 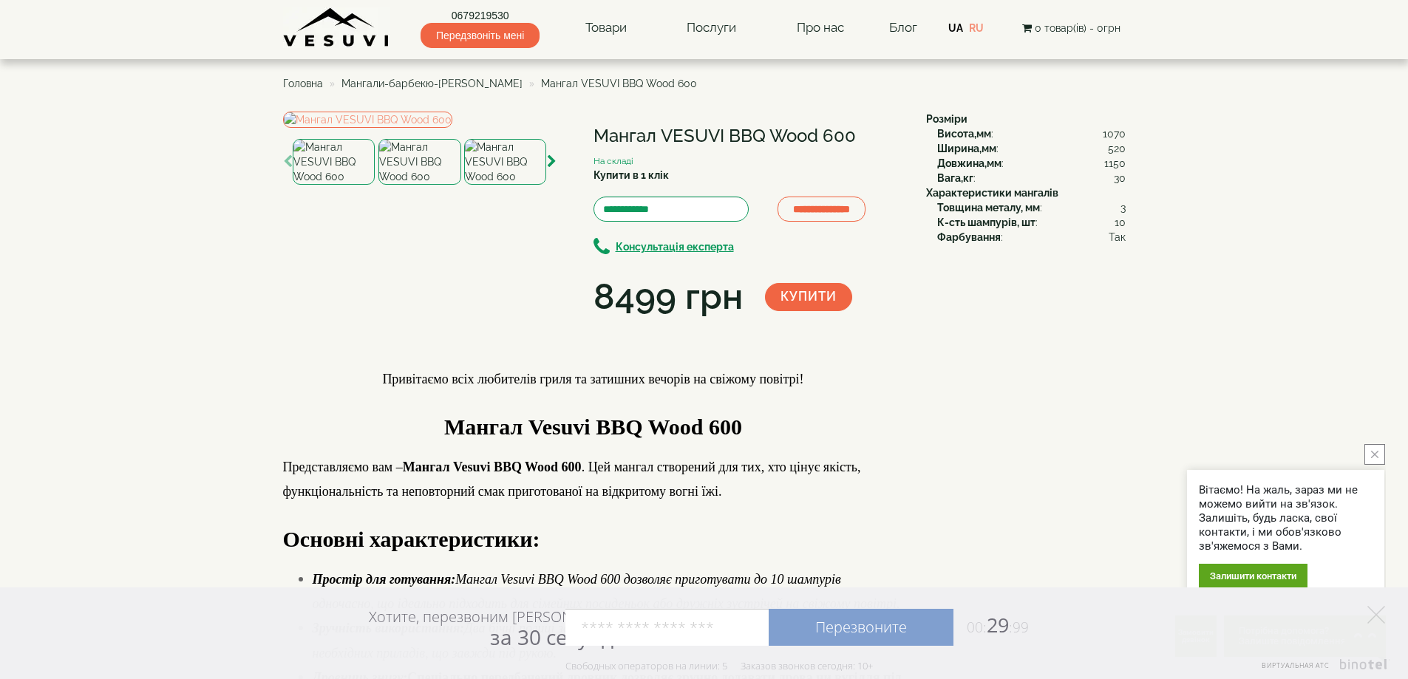 What do you see at coordinates (303, 84) in the screenshot?
I see `span: Головна` at bounding box center [303, 84].